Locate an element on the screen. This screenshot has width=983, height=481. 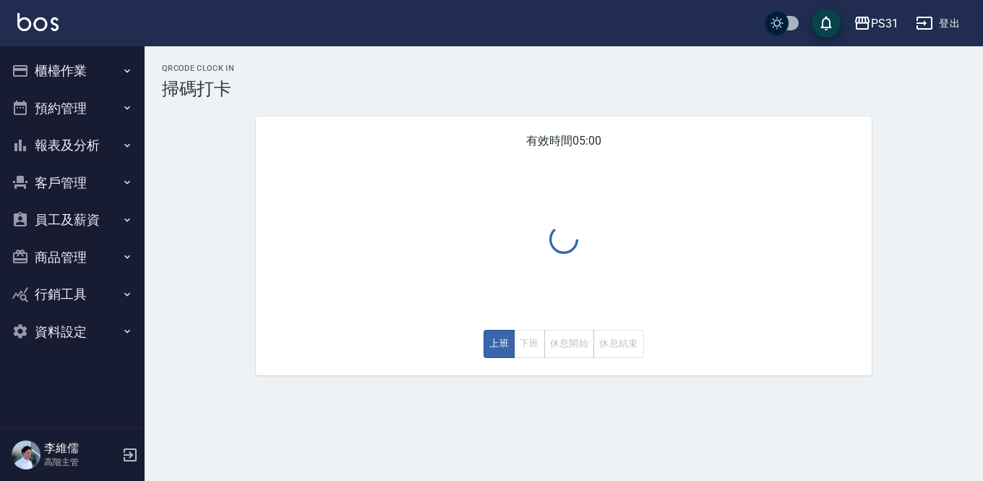
div: PS31 is located at coordinates (885, 23).